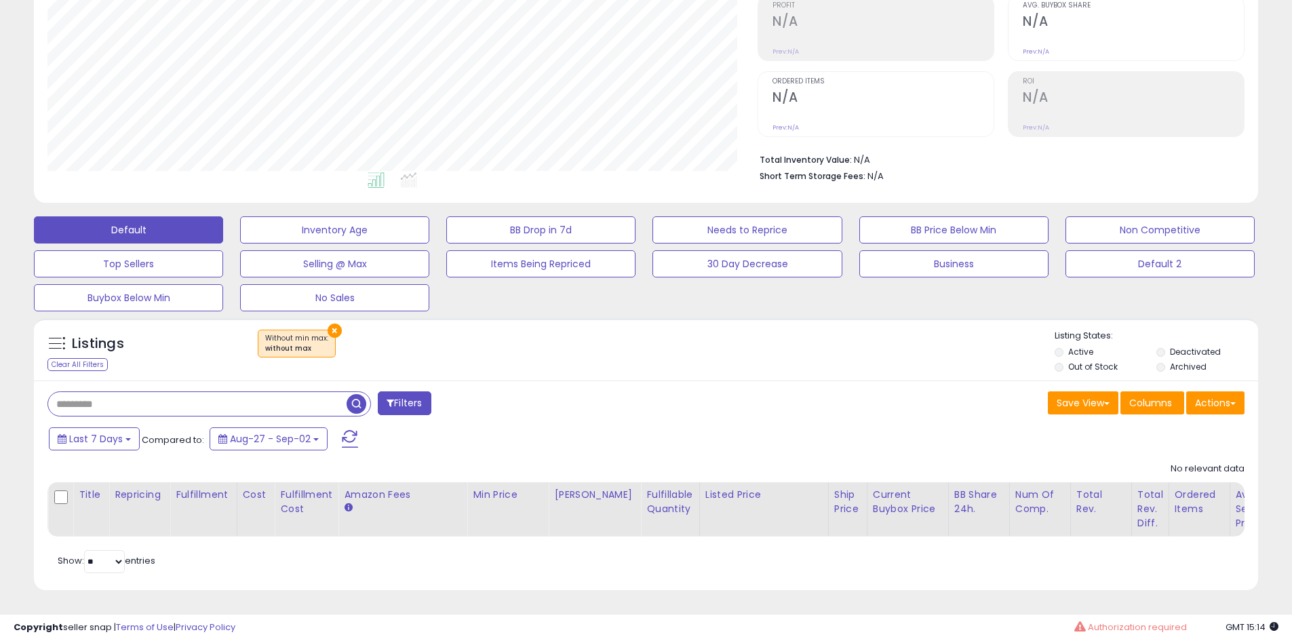 This screenshot has height=641, width=1292. What do you see at coordinates (38, 626) in the screenshot?
I see `strong: Copyright` at bounding box center [38, 626].